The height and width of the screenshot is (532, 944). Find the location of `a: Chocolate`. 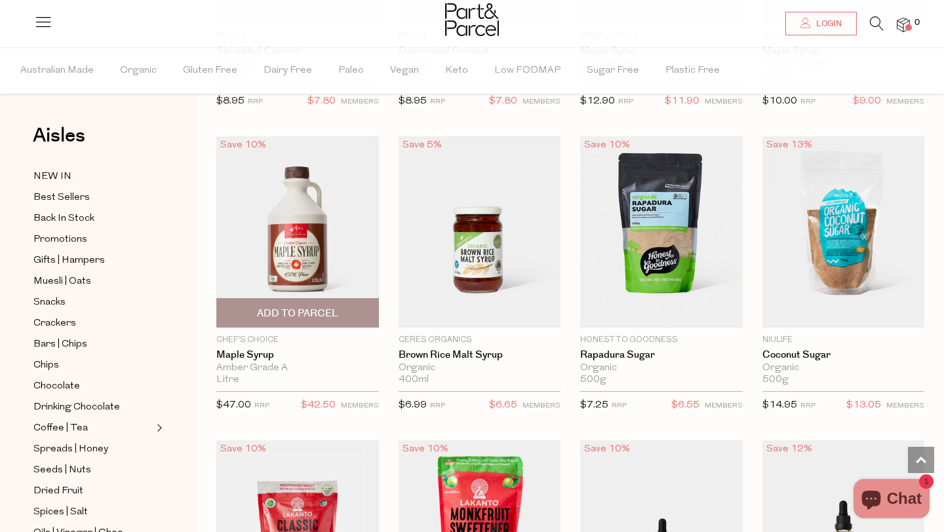

a: Chocolate is located at coordinates (93, 386).